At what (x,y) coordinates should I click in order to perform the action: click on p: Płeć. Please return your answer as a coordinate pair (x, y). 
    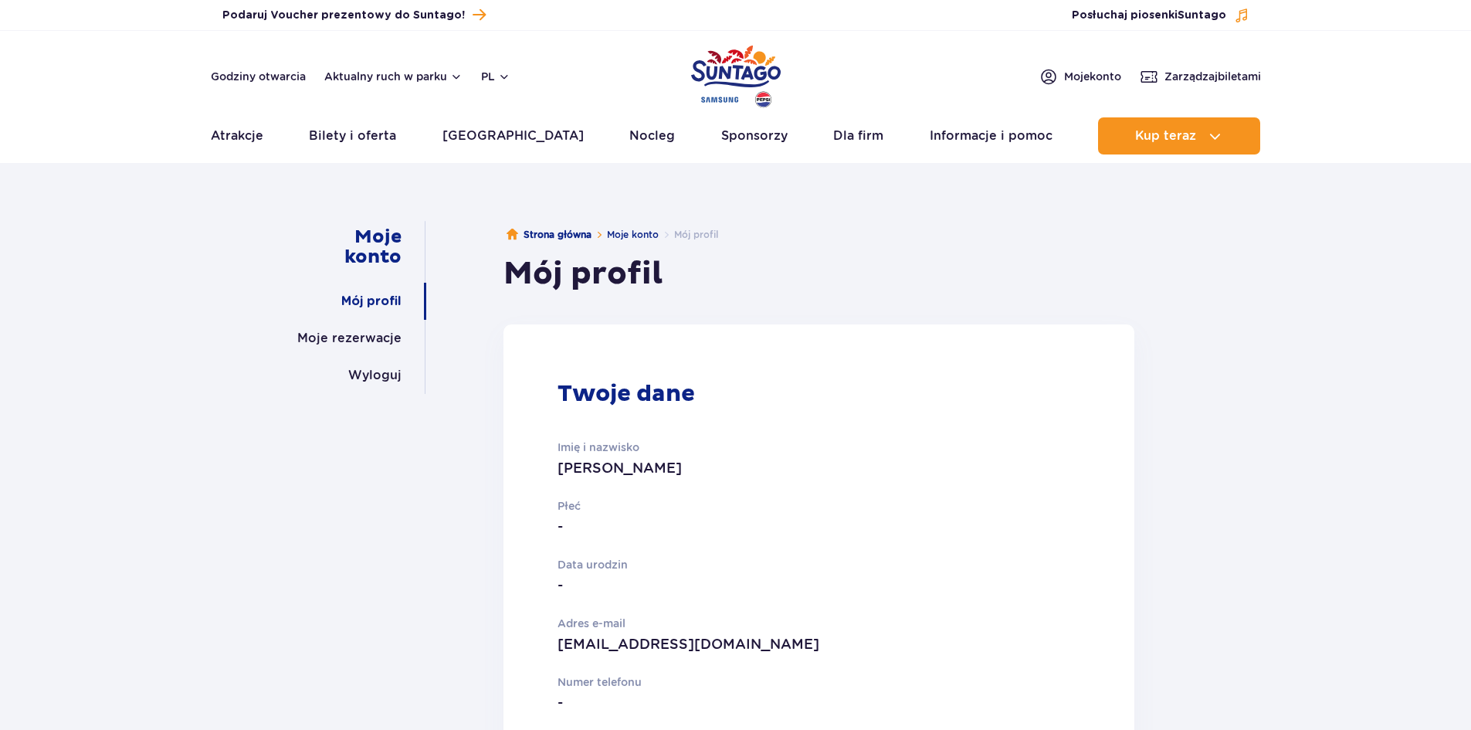
    Looking at the image, I should click on (759, 506).